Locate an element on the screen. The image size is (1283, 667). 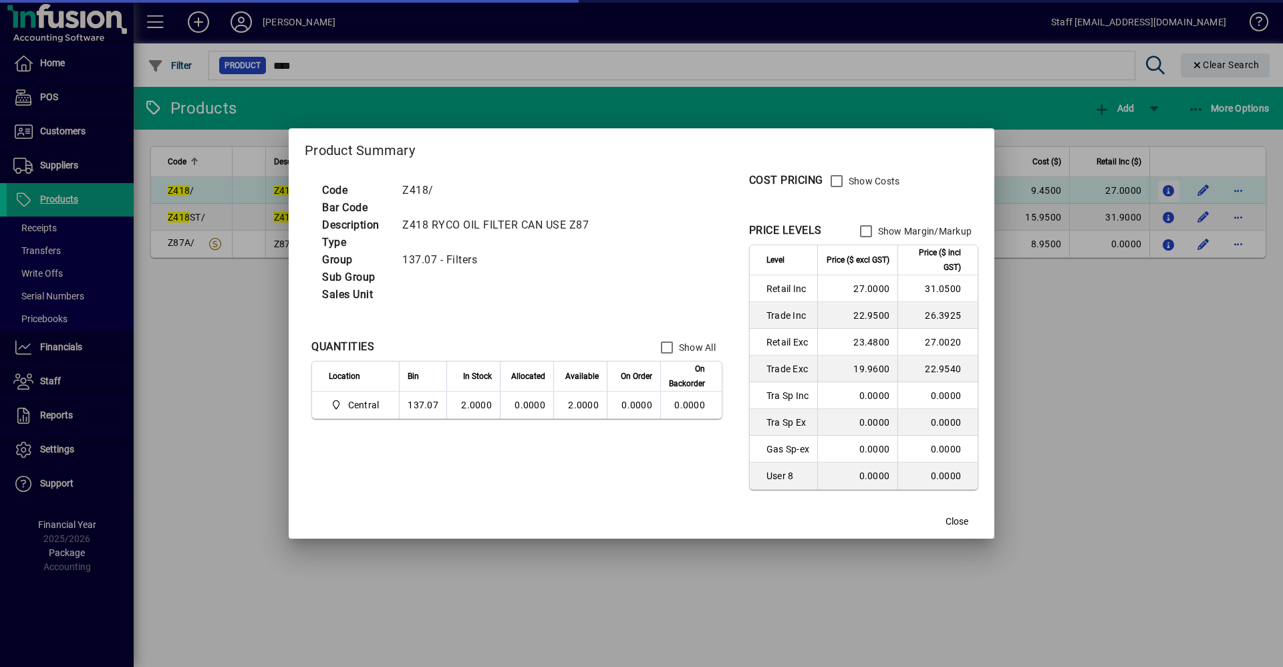
td: Description is located at coordinates (355, 225).